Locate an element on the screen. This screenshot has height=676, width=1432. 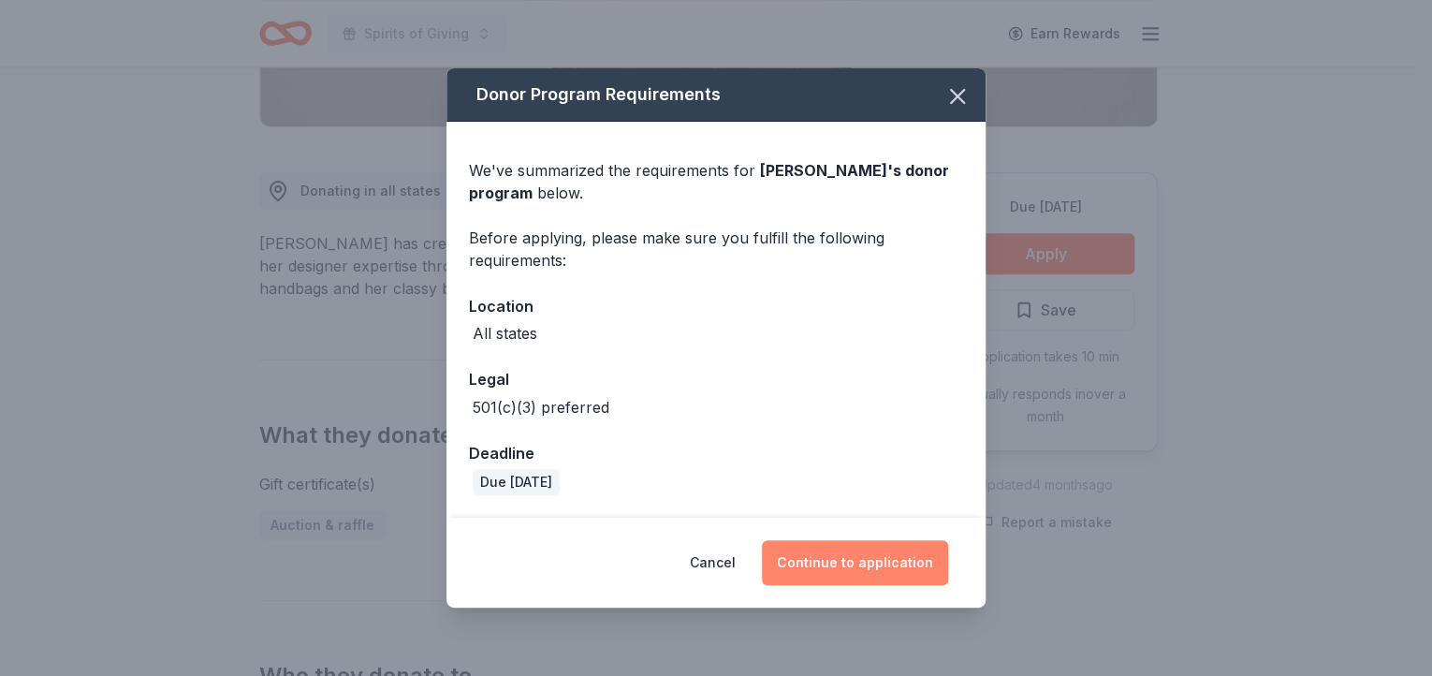
div: We've summarized the requirements for below. is located at coordinates (716, 182).